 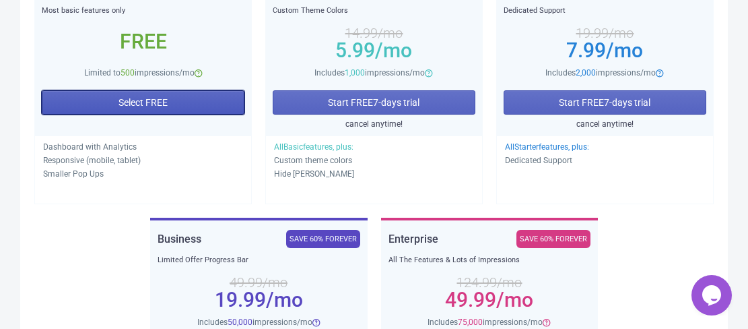 What do you see at coordinates (143, 147) in the screenshot?
I see `p: Dashboard with Analytics` at bounding box center [143, 147].